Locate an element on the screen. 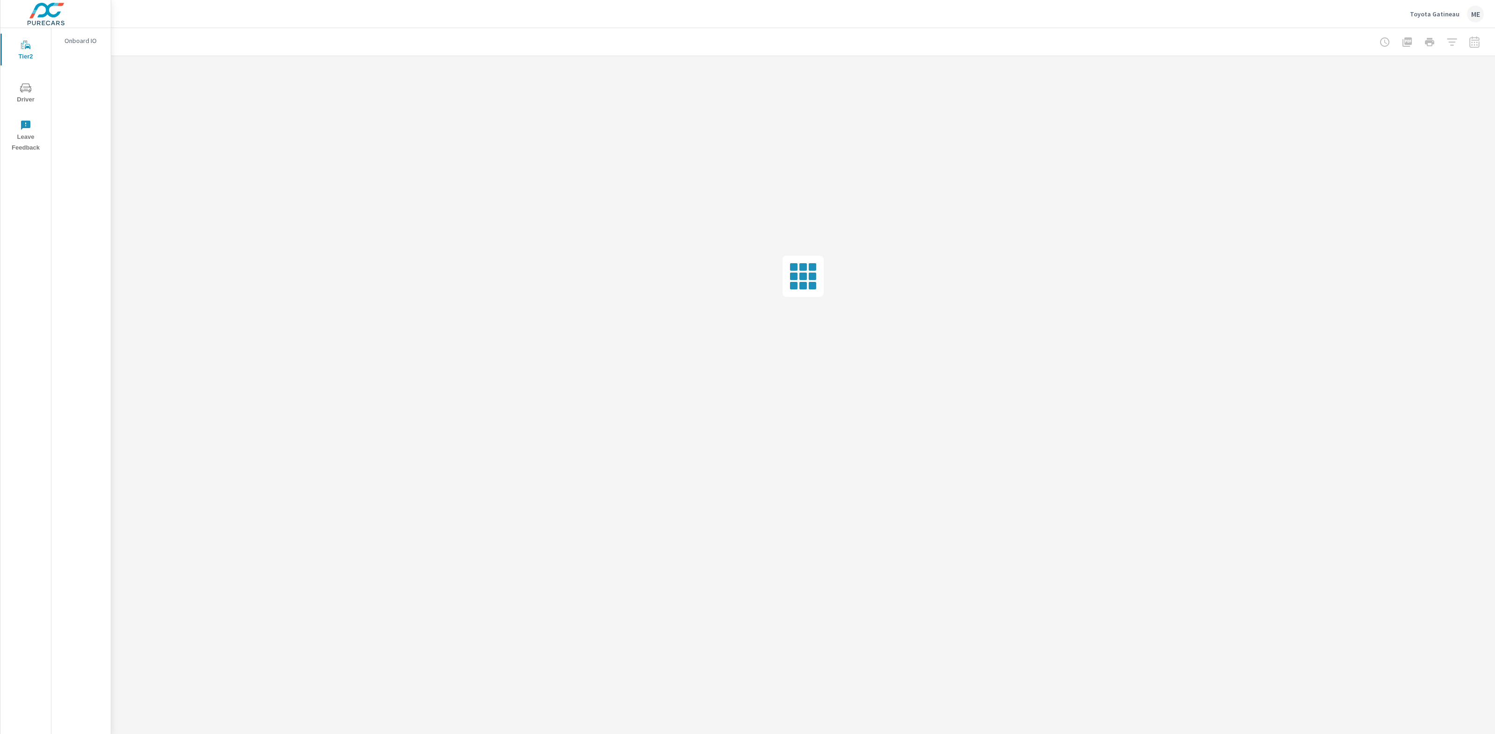 The image size is (1495, 734). span: Driver is located at coordinates (26, 93).